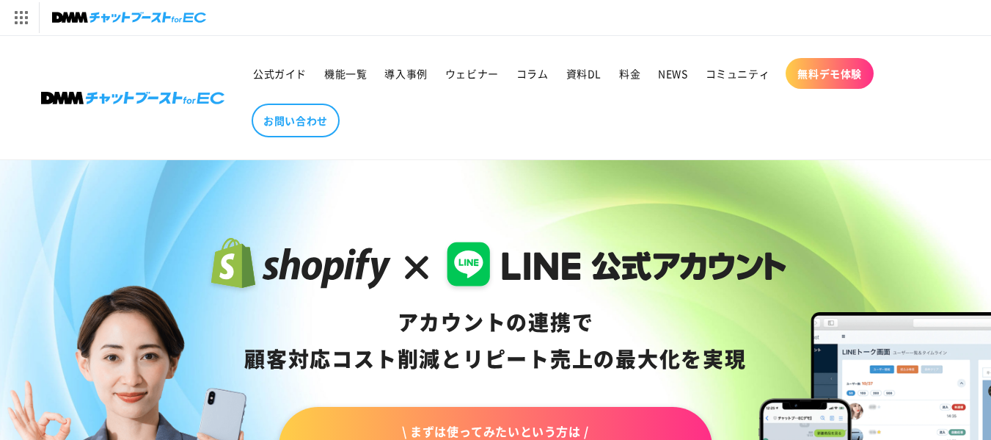  I want to click on span: 機能一覧, so click(346, 73).